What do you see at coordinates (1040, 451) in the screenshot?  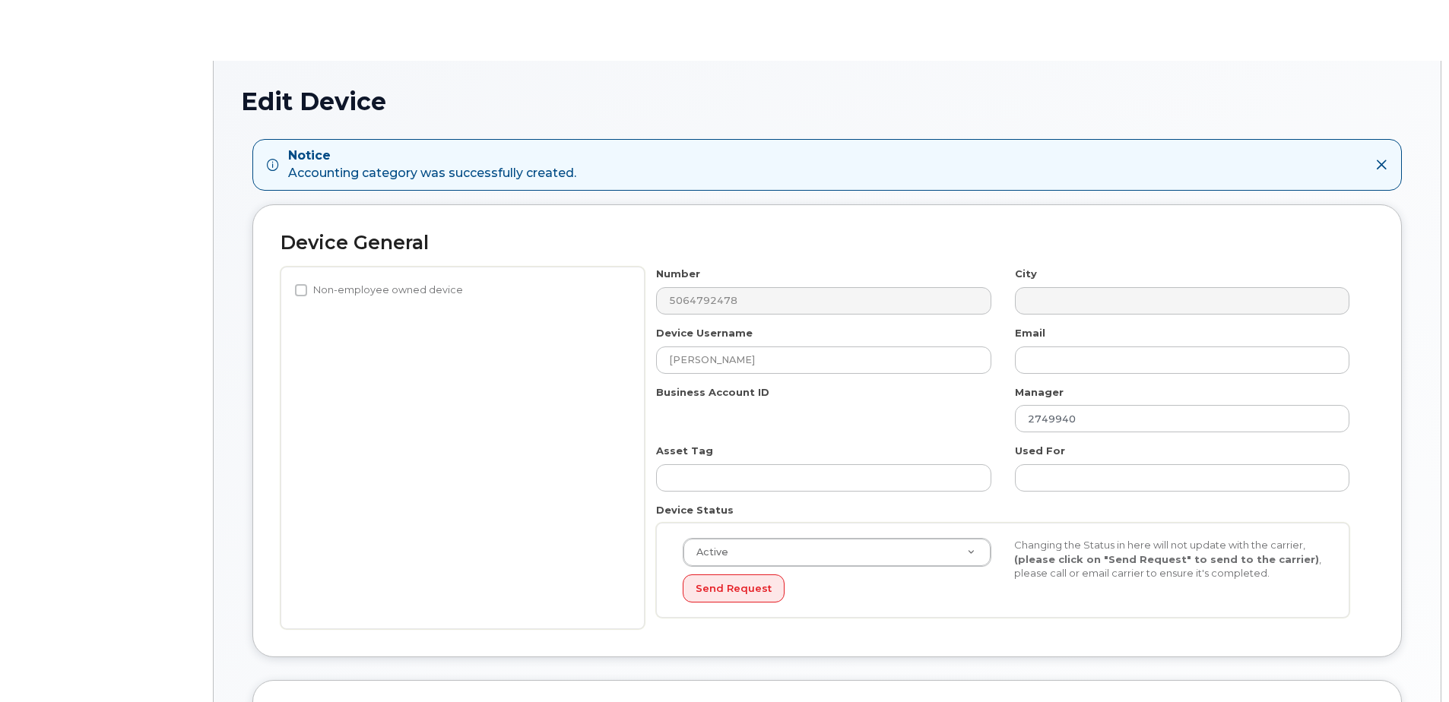 I see `label: Used For` at bounding box center [1040, 451].